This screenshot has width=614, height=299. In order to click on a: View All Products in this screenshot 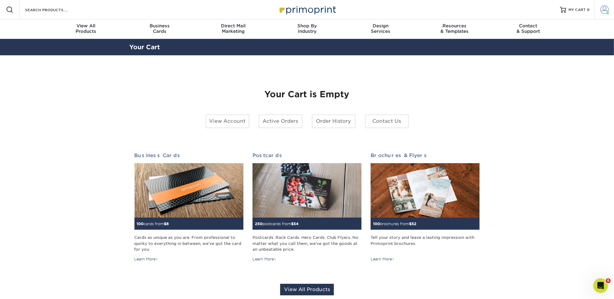, I will do `click(307, 289)`.